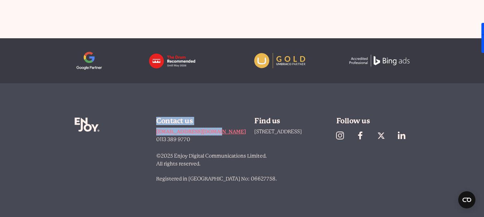  Describe the element at coordinates (282, 160) in the screenshot. I see `p: ©2025 Enjoy Digital Communications Limited. All rights reserved.` at that location.